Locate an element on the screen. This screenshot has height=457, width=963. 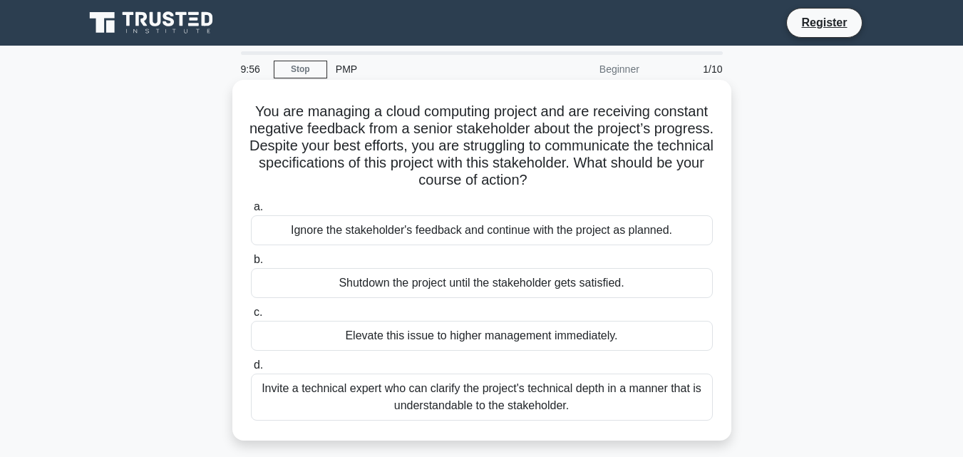
span: c. is located at coordinates (258, 311).